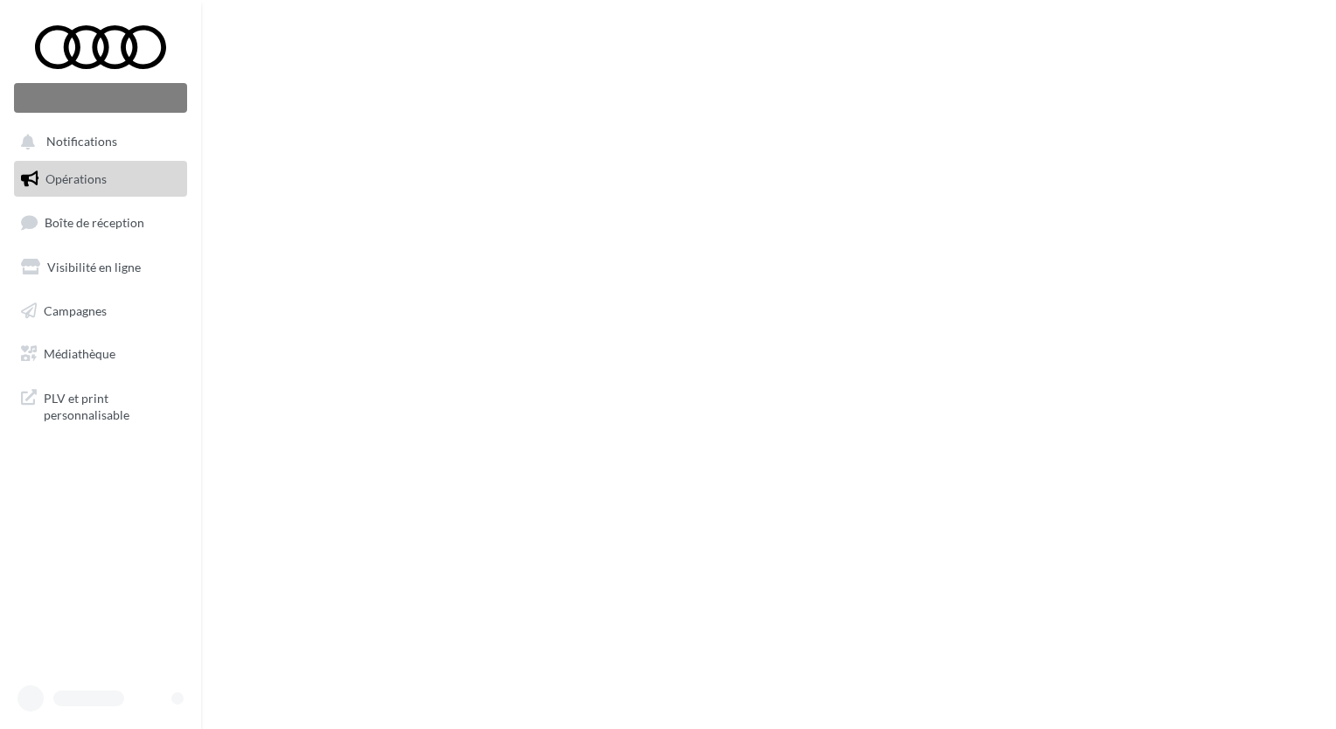 This screenshot has width=1336, height=729. I want to click on a: Visibilité en ligne, so click(101, 268).